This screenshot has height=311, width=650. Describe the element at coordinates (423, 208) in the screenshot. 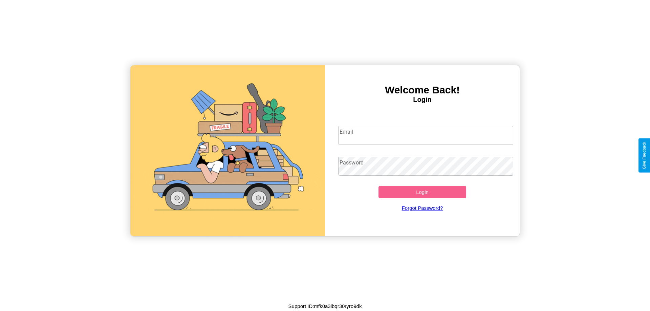

I see `a: Forgot Password?` at that location.